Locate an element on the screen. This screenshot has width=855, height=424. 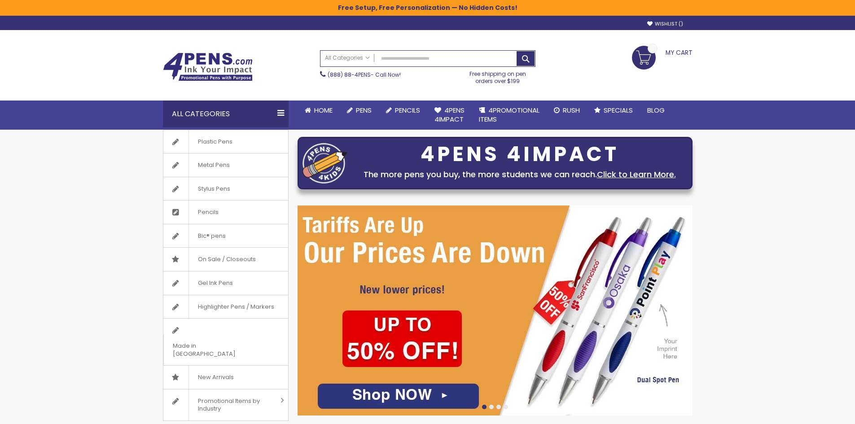
a: Pens is located at coordinates (359, 110).